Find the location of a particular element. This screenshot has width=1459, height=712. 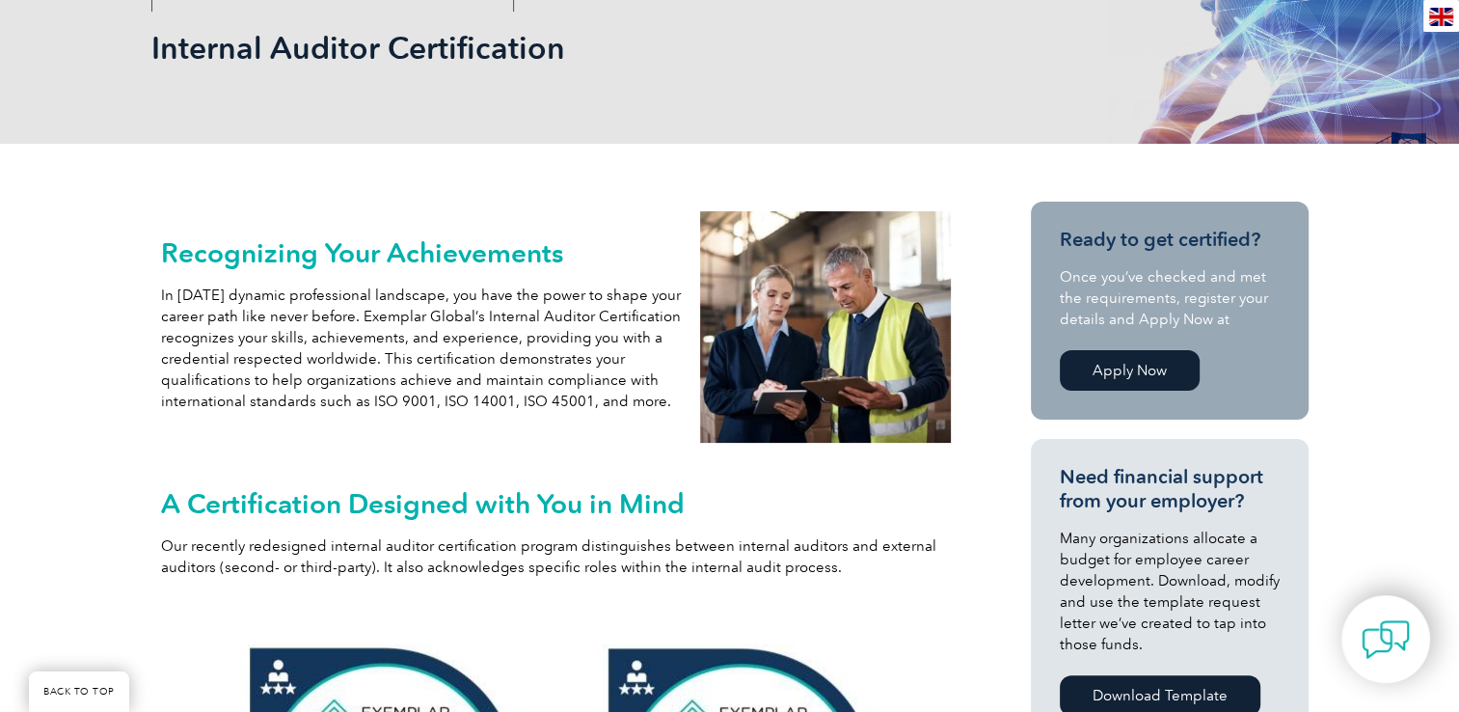

img: contact-chat.png is located at coordinates (1386, 639).